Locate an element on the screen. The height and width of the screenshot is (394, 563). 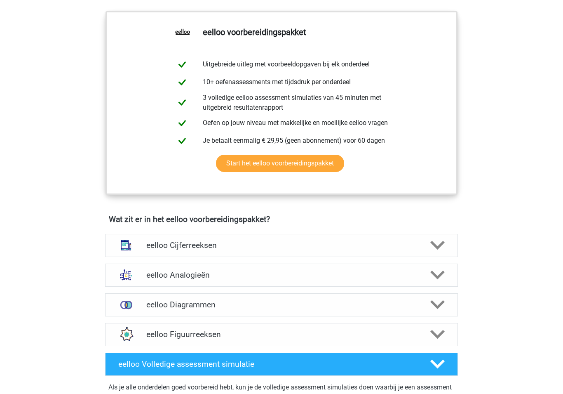
h4: eelloo Volledige assessment simulatie is located at coordinates (267, 364).